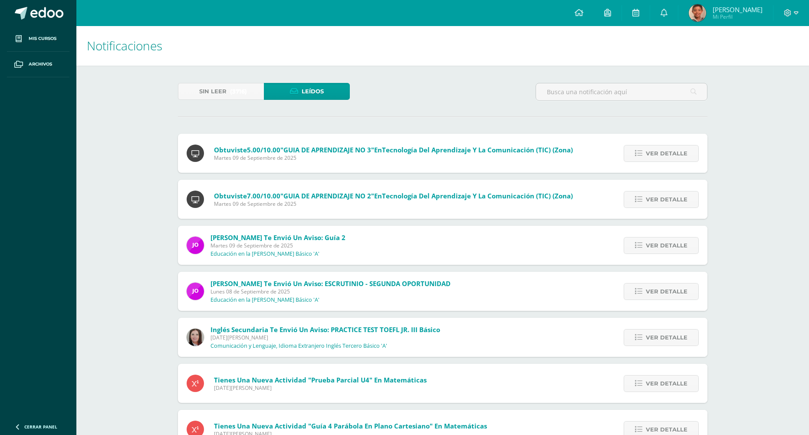  Describe the element at coordinates (238, 91) in the screenshot. I see `span: (3716)` at that location.